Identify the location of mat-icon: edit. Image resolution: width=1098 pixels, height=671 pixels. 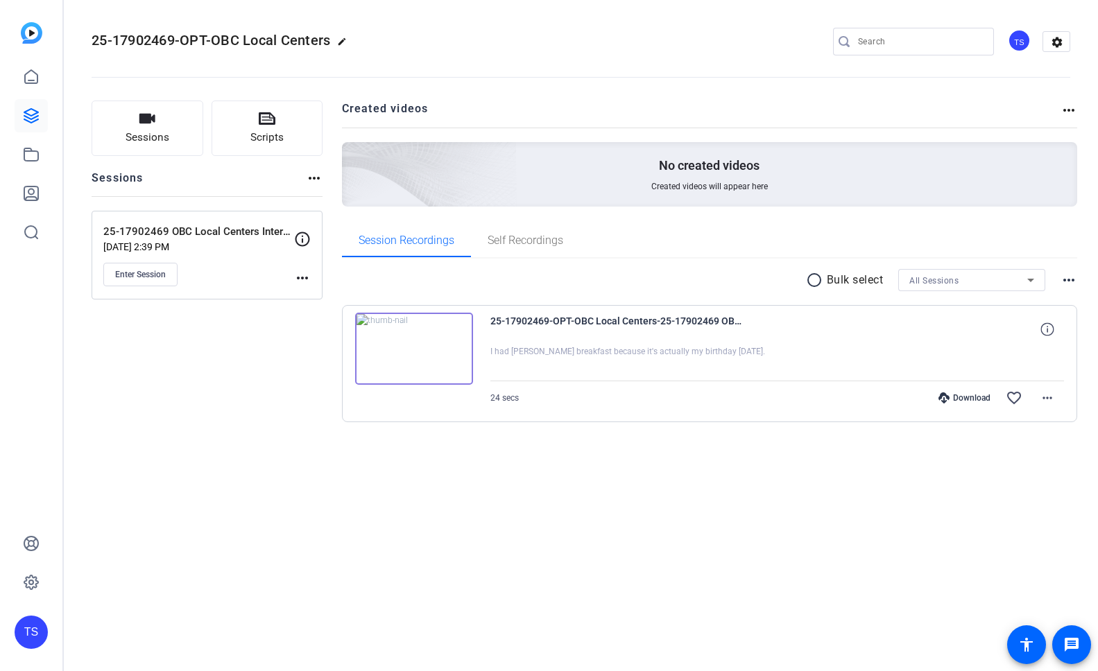
(345, 45).